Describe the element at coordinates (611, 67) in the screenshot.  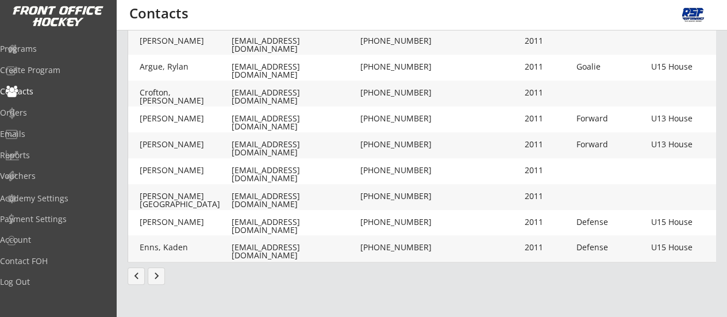
I see `div: Goalie` at that location.